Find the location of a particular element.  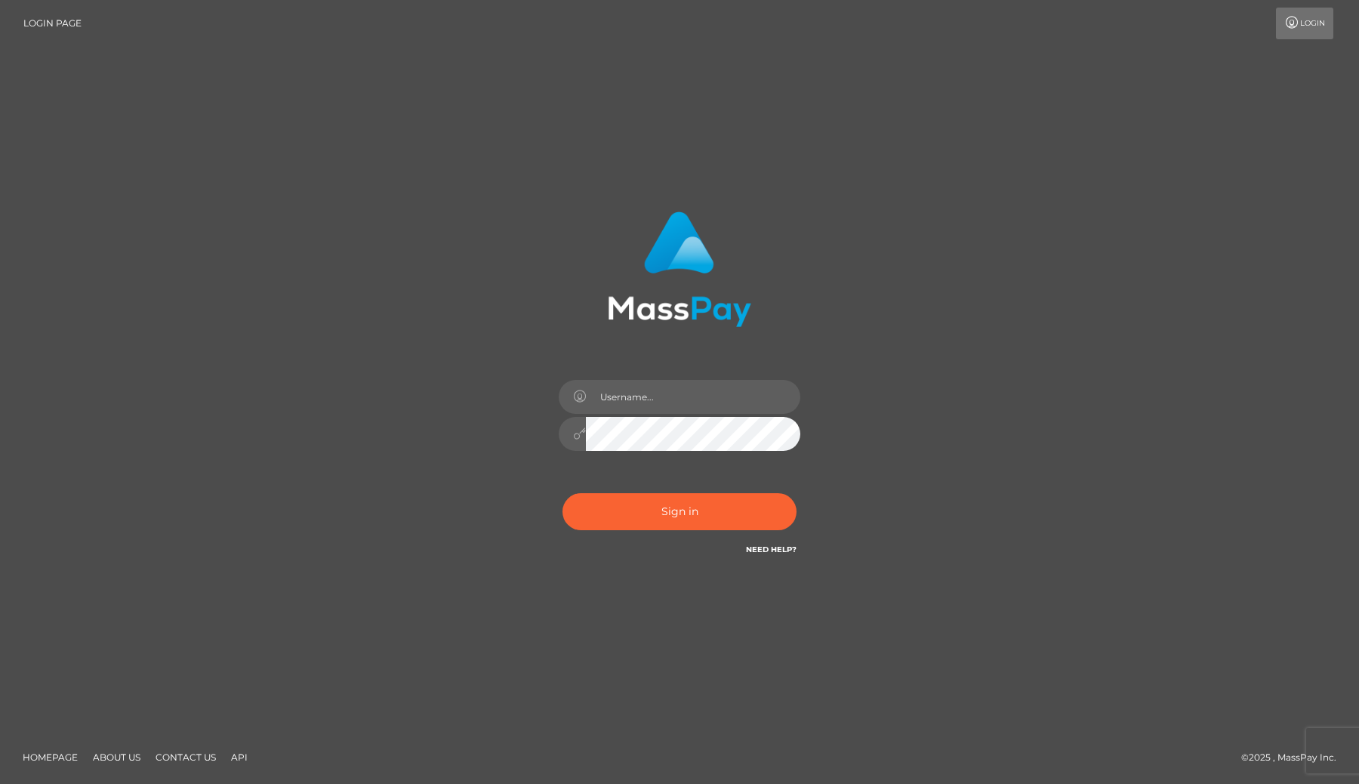

a: Homepage is located at coordinates (50, 757).